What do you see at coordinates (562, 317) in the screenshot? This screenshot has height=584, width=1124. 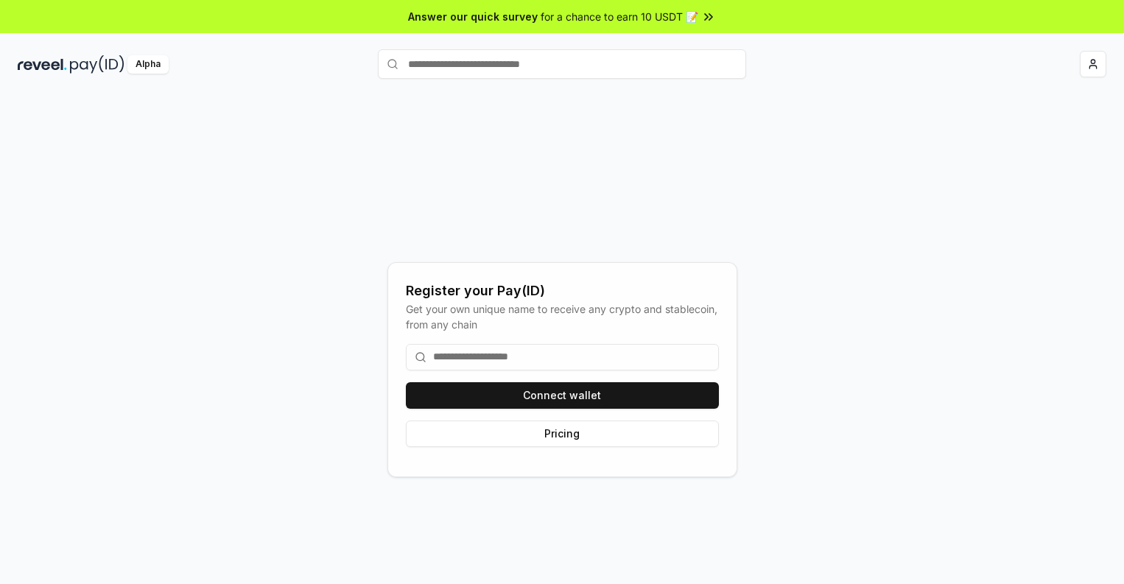 I see `div: Get your own unique name to receive any crypto and stablecoin, from any chain` at bounding box center [562, 317].